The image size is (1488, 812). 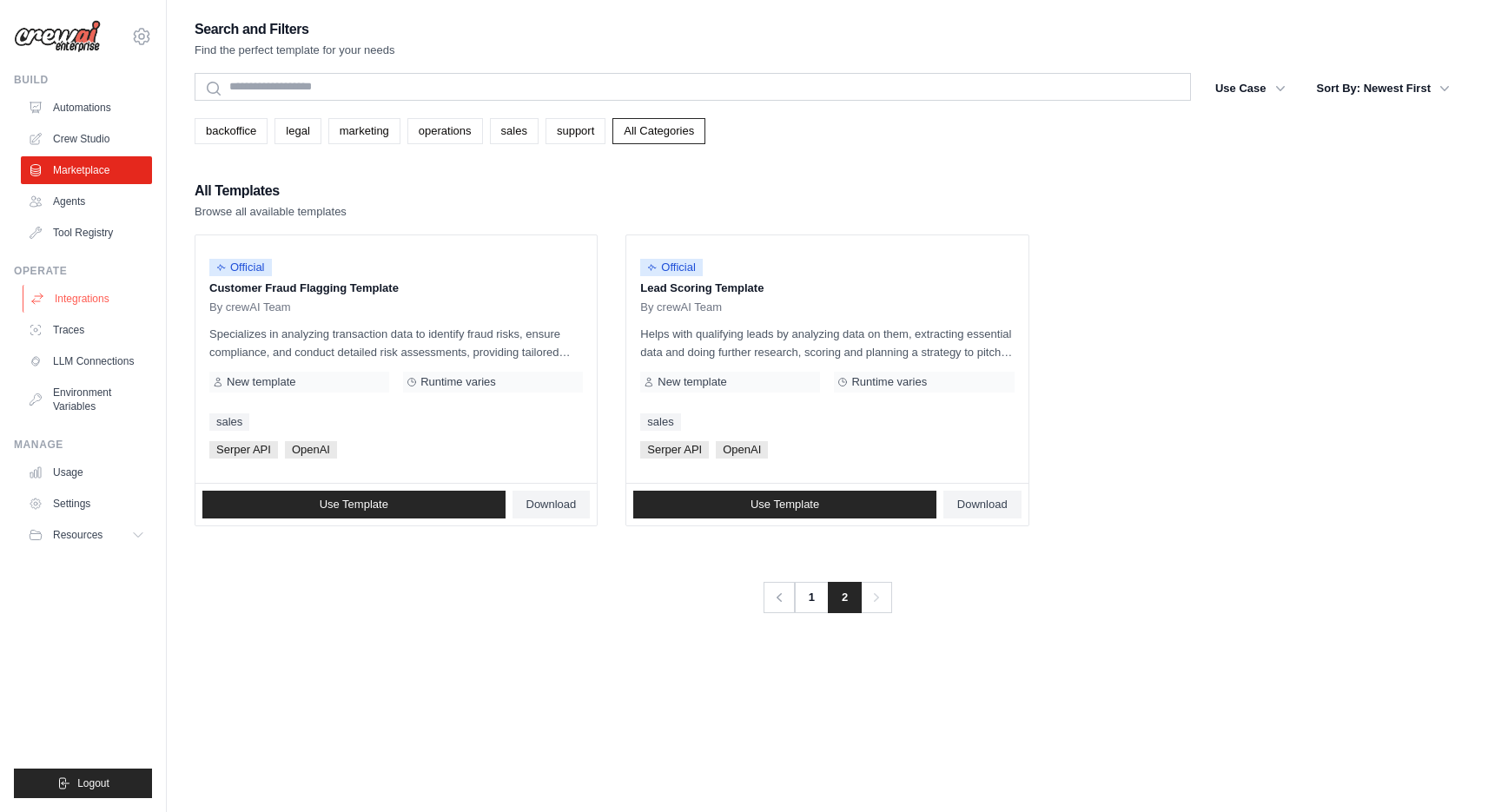 What do you see at coordinates (86, 330) in the screenshot?
I see `a: Traces` at bounding box center [86, 330].